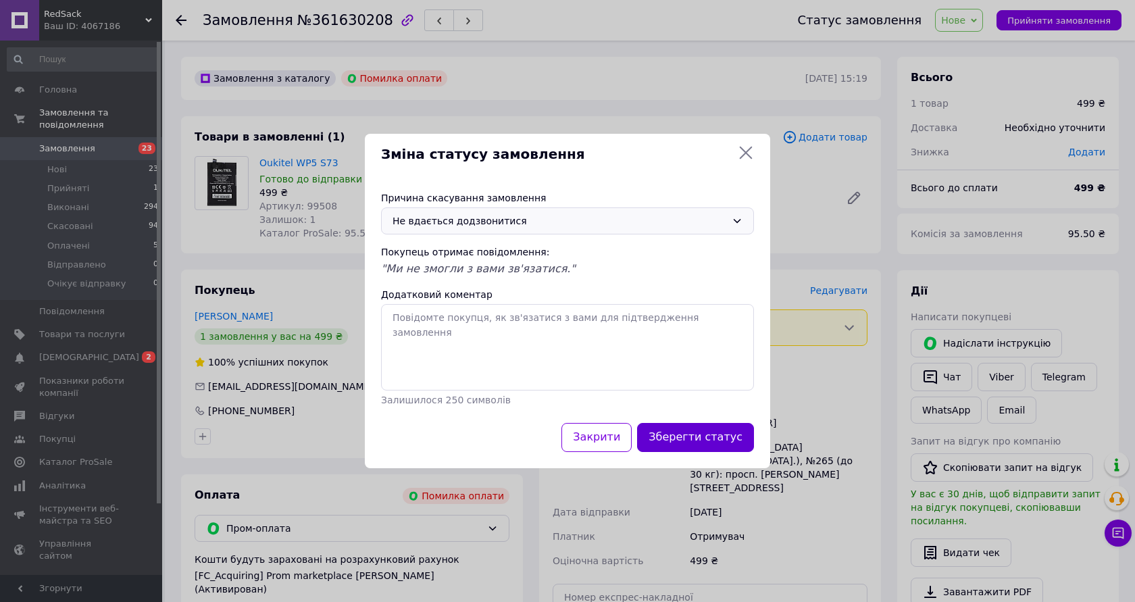 Image resolution: width=1135 pixels, height=602 pixels. What do you see at coordinates (568, 198) in the screenshot?
I see `div: Причина скасування замовлення` at bounding box center [568, 198].